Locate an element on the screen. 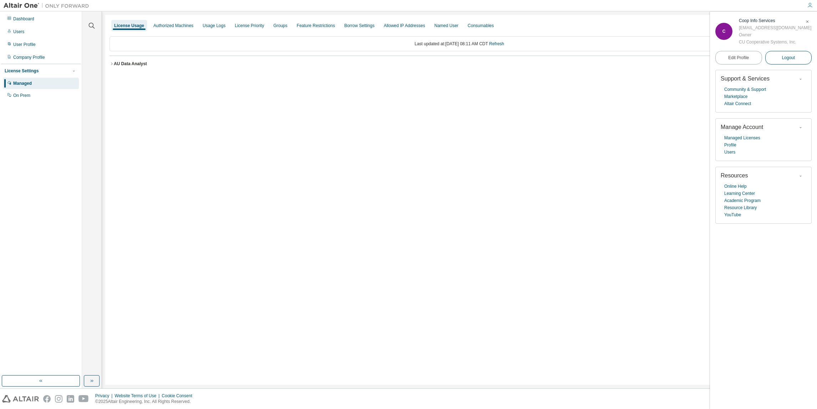 This screenshot has width=817, height=409. a: Altair Connect is located at coordinates (737, 104).